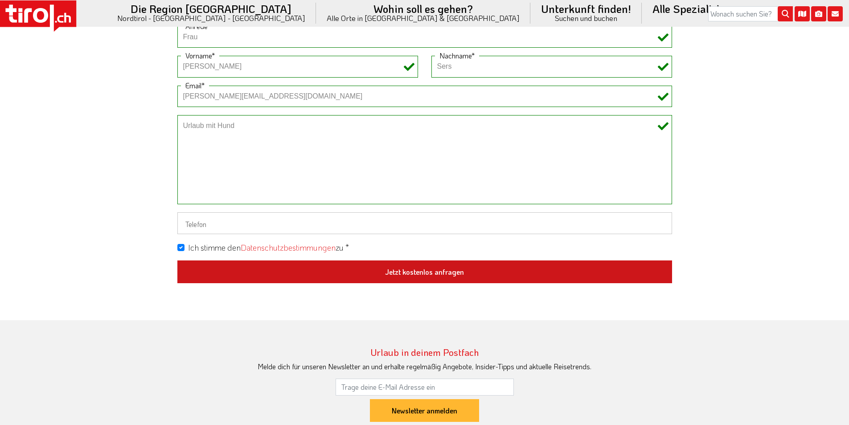 The image size is (849, 425). I want to click on i: Kontakt, so click(835, 14).